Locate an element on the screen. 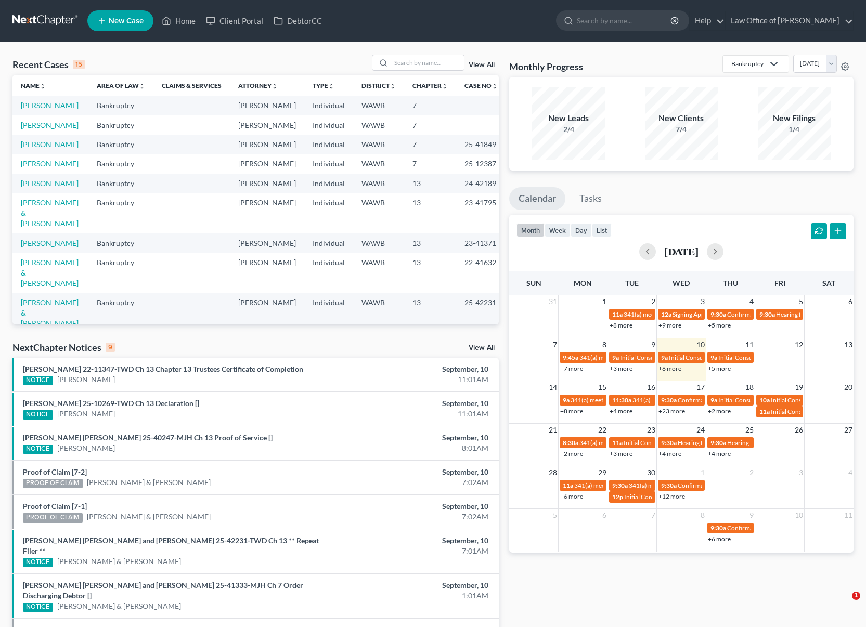  span: Sun is located at coordinates (534, 283).